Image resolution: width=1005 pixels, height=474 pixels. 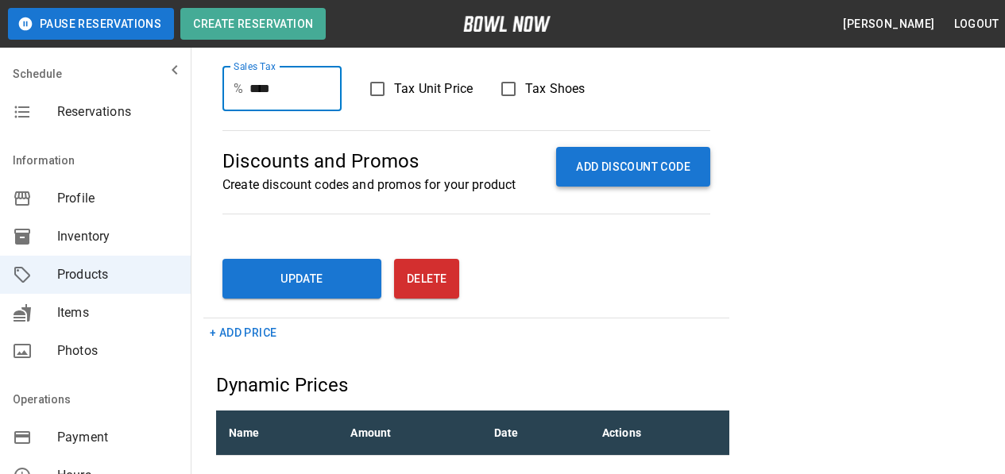 I want to click on span: Tax Shoes, so click(x=554, y=89).